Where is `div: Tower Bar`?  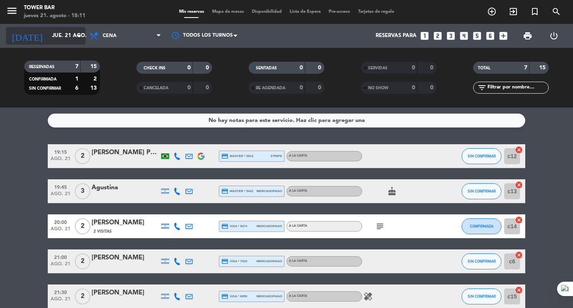
div: Tower Bar is located at coordinates (55, 8).